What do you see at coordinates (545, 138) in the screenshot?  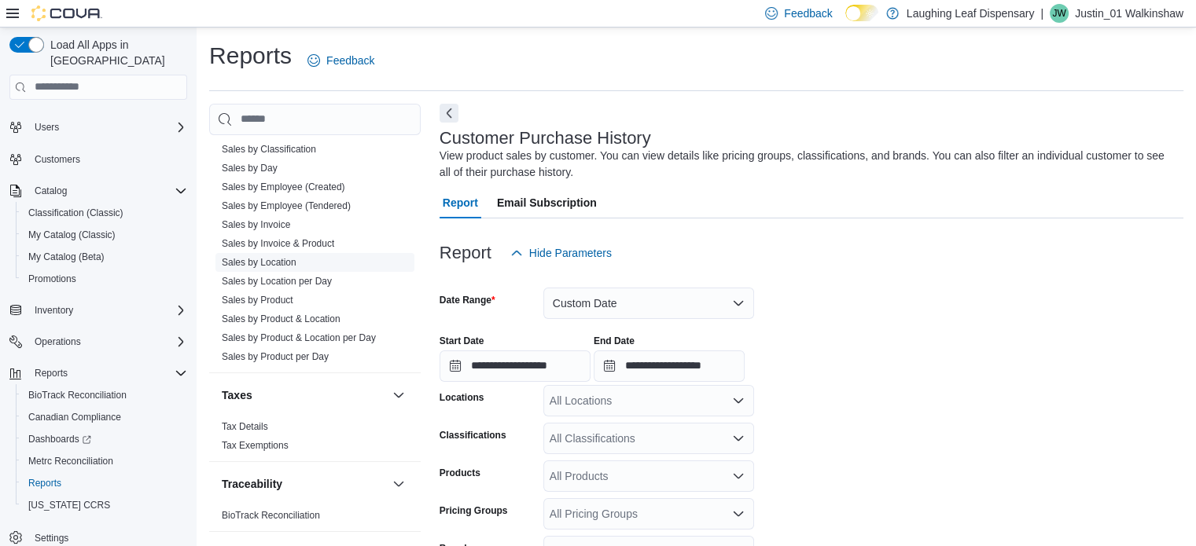 I see `h3: Customer Purchase History` at bounding box center [545, 138].